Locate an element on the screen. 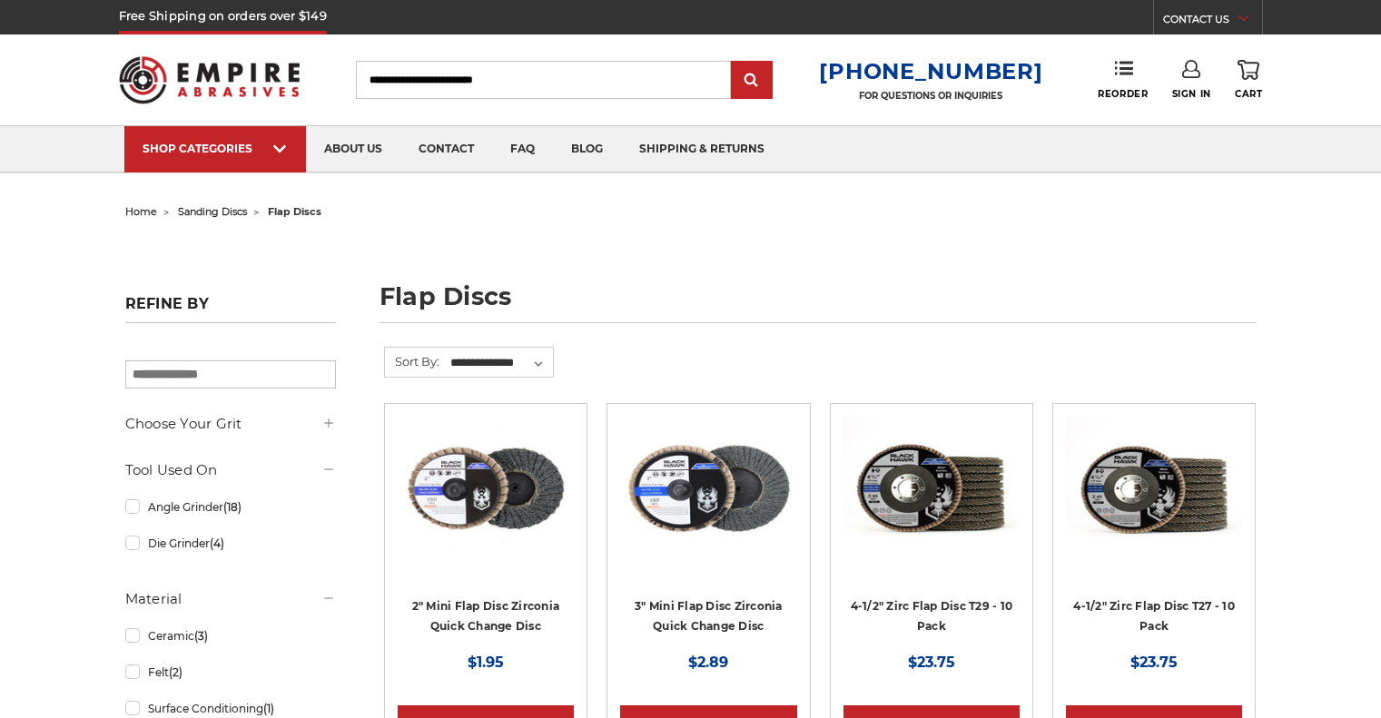 The height and width of the screenshot is (718, 1381). label: Sort By: is located at coordinates (412, 361).